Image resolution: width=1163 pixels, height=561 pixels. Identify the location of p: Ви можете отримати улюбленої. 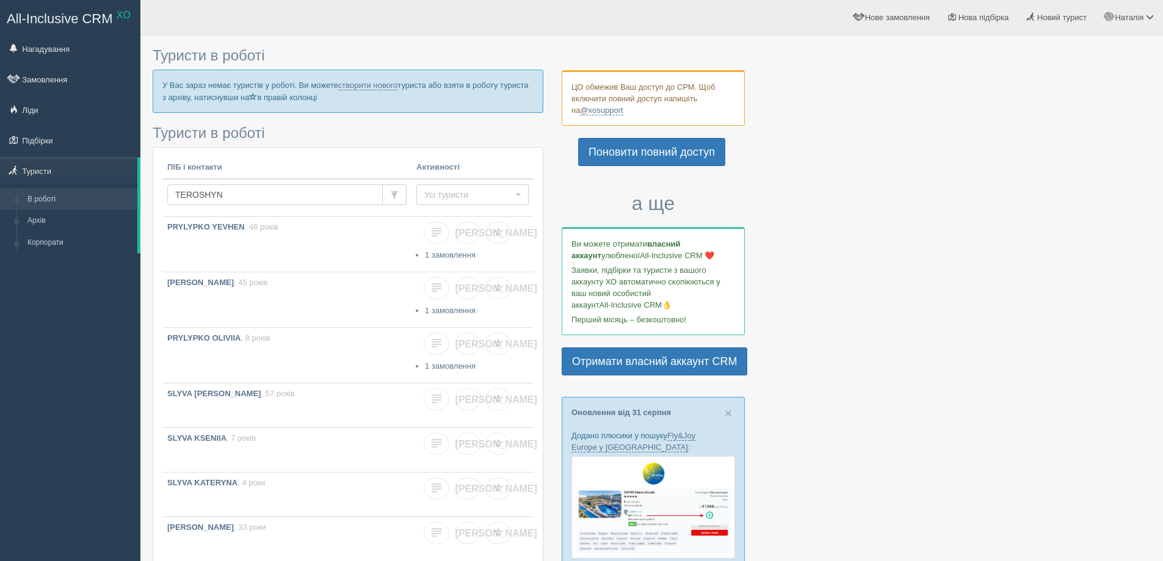
(653, 250).